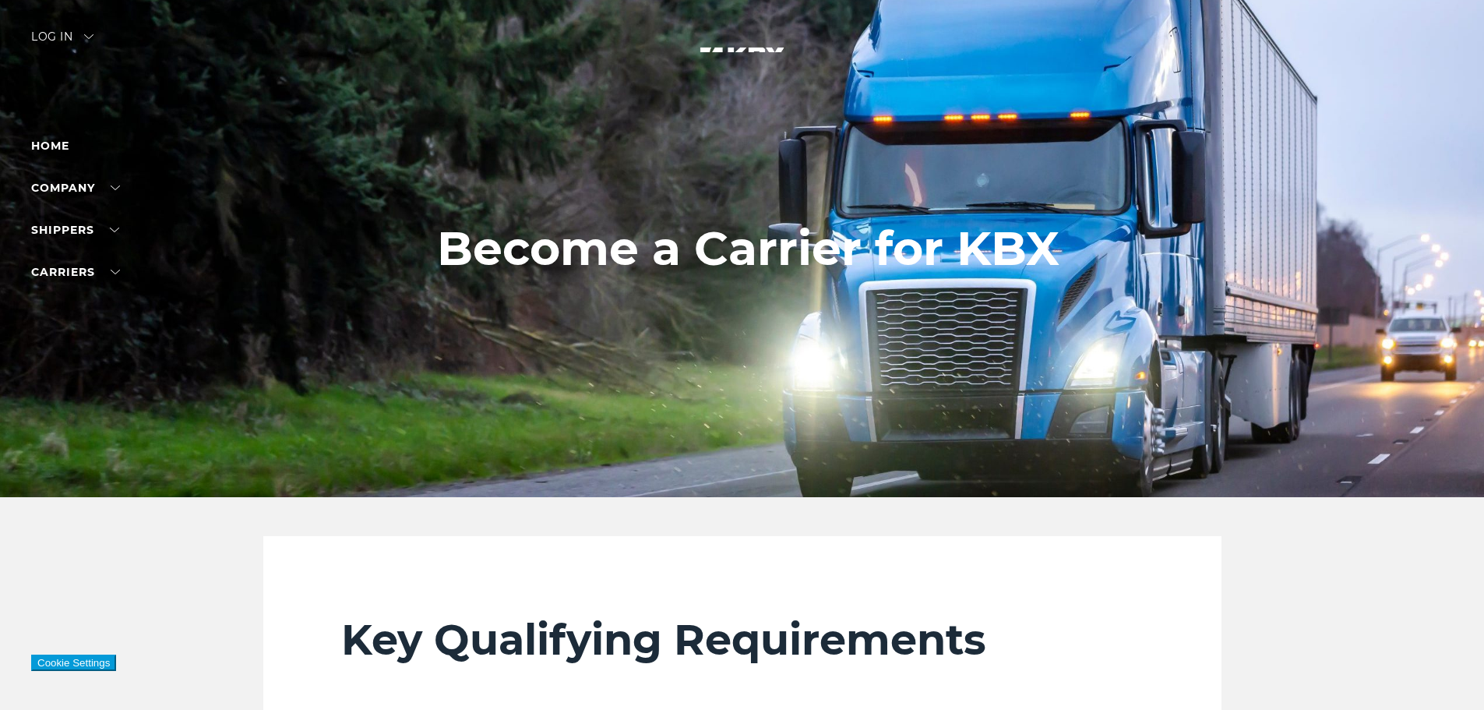 Image resolution: width=1484 pixels, height=710 pixels. Describe the element at coordinates (742, 65) in the screenshot. I see `img: kbx logo` at that location.